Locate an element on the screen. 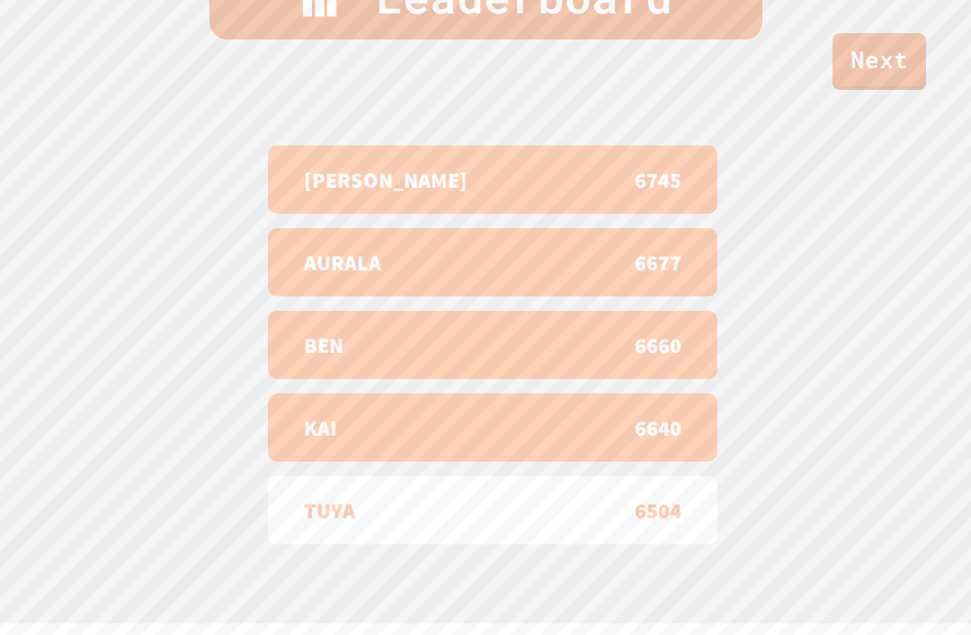  p: 6660 is located at coordinates (658, 345).